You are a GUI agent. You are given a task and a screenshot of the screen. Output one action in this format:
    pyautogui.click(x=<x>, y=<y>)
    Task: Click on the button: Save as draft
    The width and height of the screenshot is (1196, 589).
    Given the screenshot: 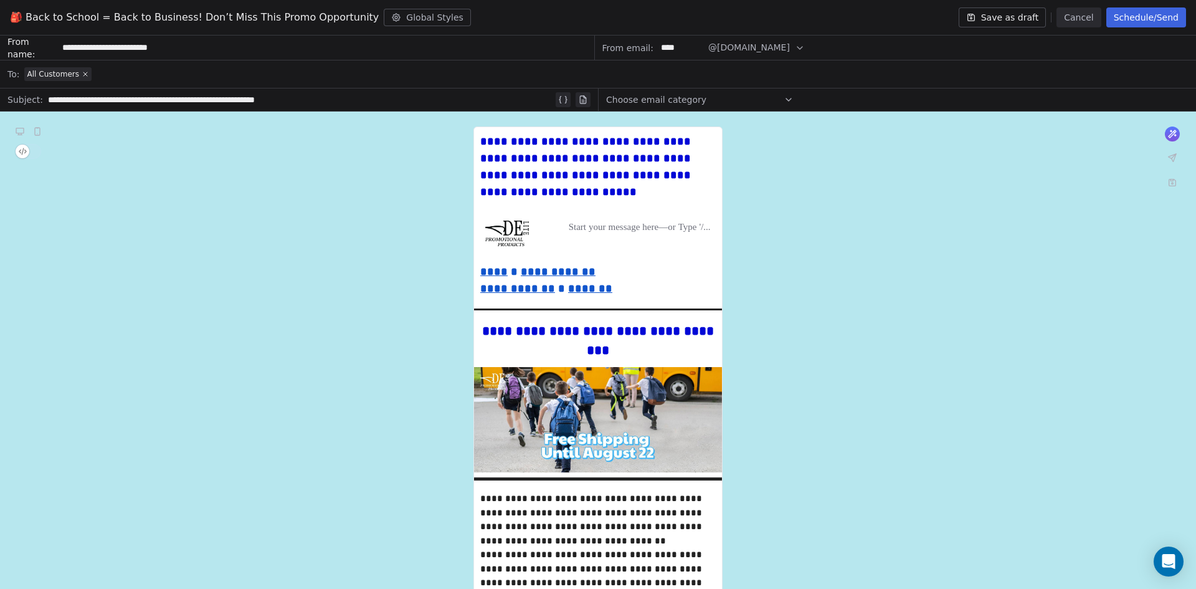 What is the action you would take?
    pyautogui.click(x=1002, y=17)
    